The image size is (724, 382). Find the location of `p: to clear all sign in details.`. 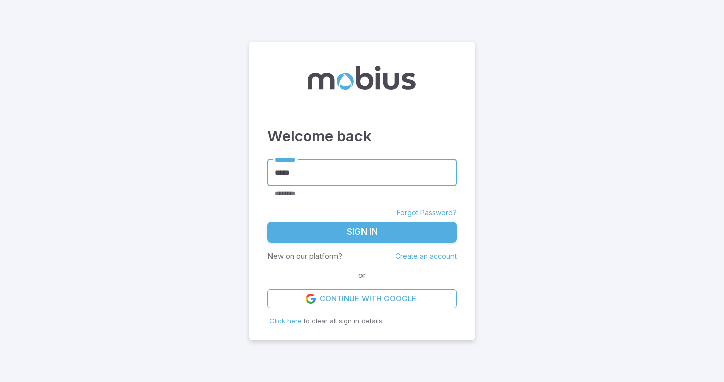

p: to clear all sign in details. is located at coordinates (362, 321).